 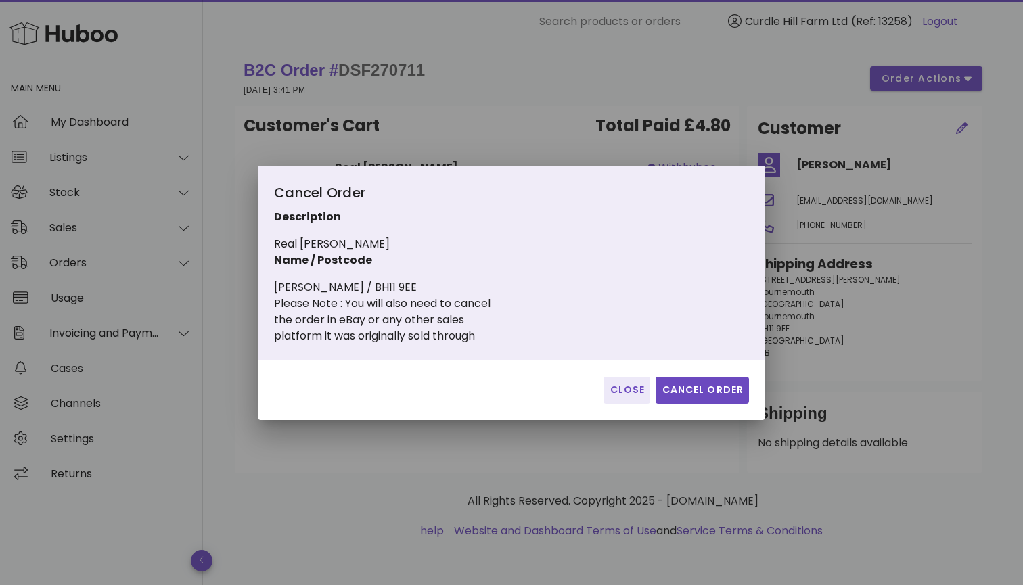 What do you see at coordinates (426, 320) in the screenshot?
I see `div: Please Note : You will also need to cancel the order in eBay or any other sales platform it was o...` at bounding box center [426, 320].